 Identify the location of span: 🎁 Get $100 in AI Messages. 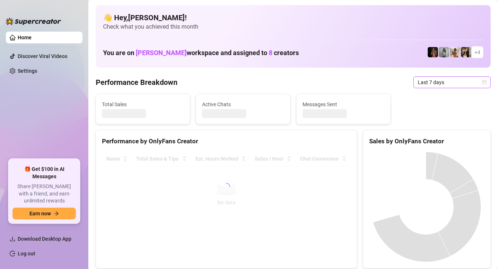
(44, 173).